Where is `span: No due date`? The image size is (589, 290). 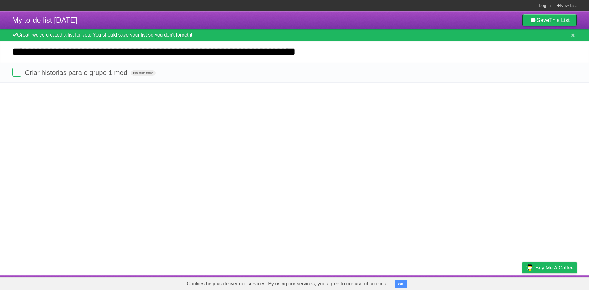 span: No due date is located at coordinates (143, 73).